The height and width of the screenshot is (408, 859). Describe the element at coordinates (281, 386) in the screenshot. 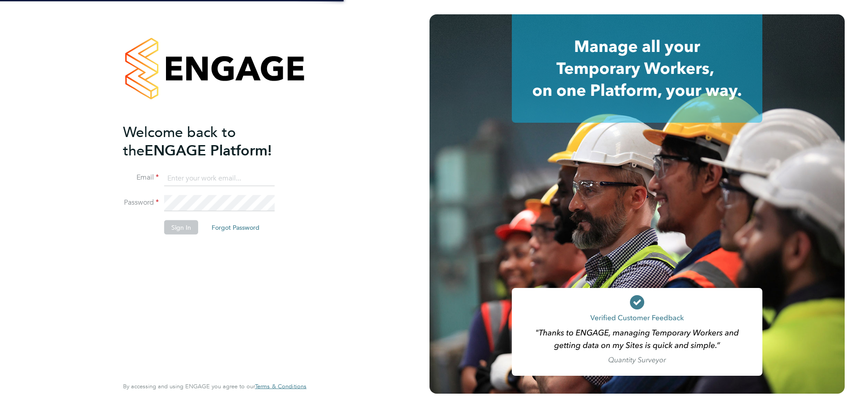

I see `span: Terms & Conditions` at that location.